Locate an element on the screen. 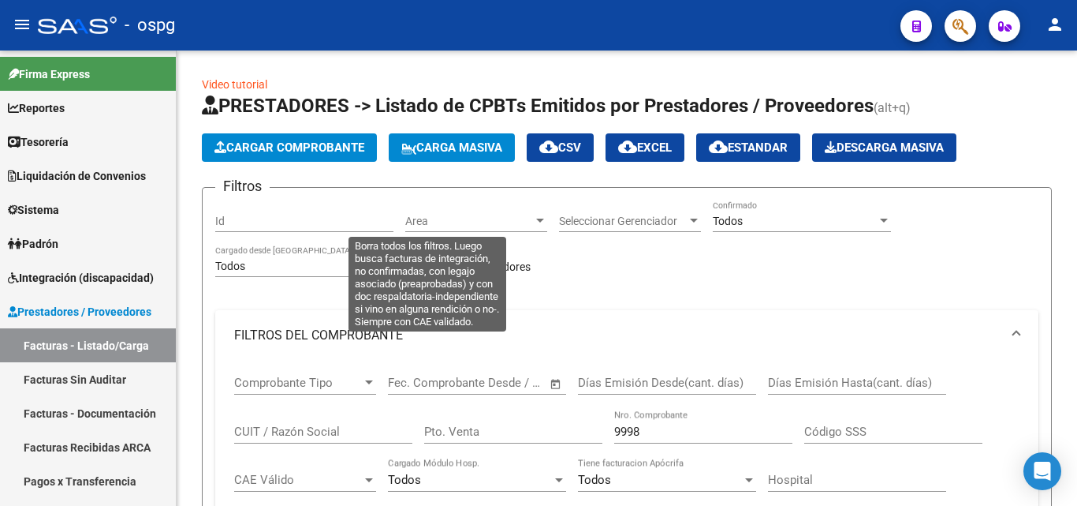 The width and height of the screenshot is (1077, 506). a: Video tutorial is located at coordinates (234, 84).